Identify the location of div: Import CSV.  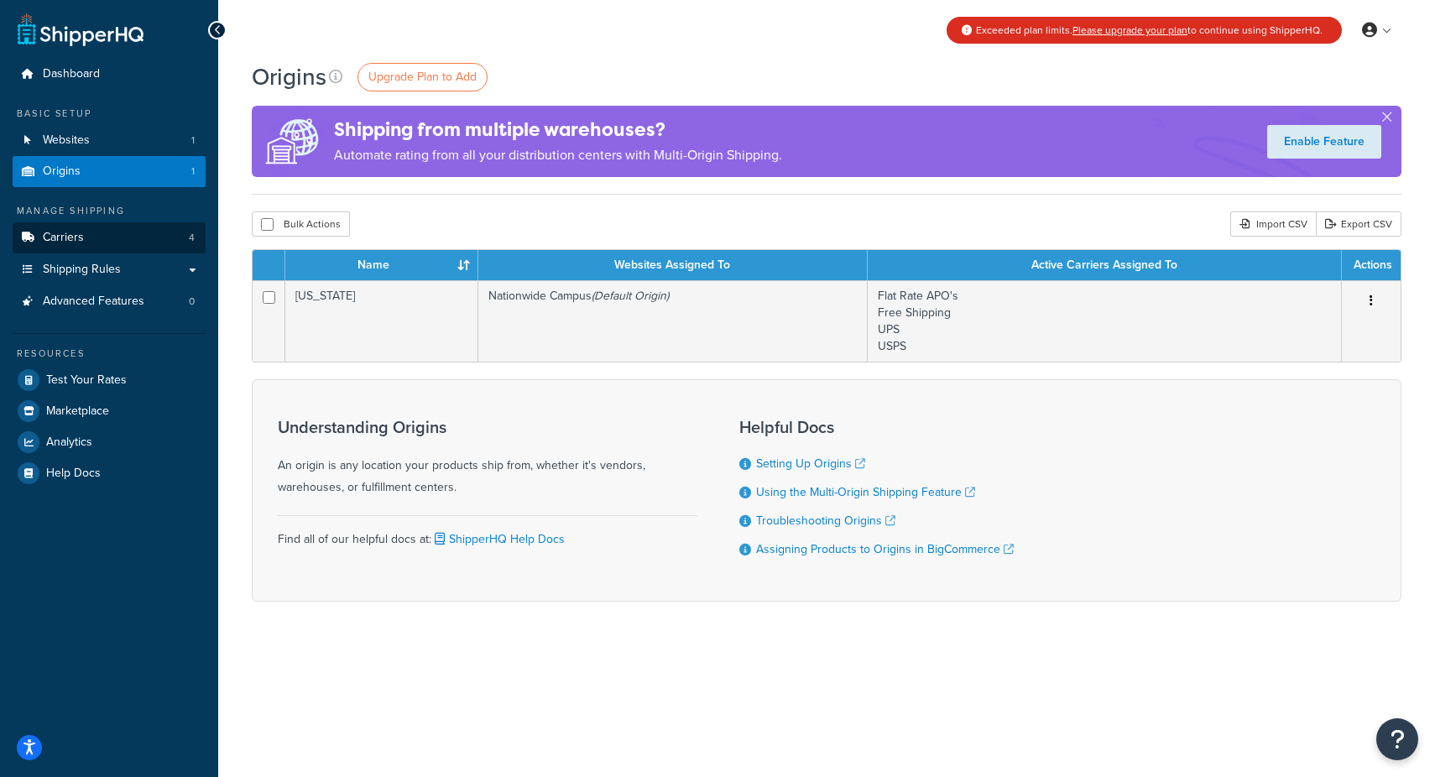
(1273, 224).